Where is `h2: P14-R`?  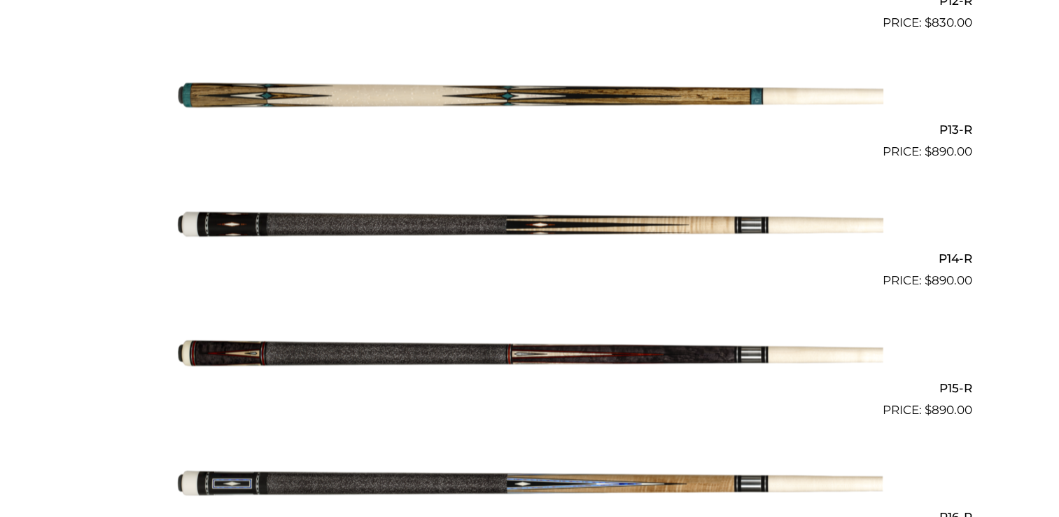 h2: P14-R is located at coordinates (530, 258).